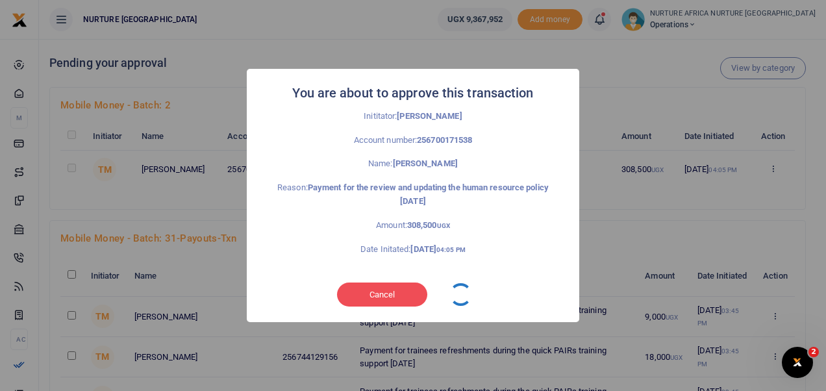  I want to click on p: Date Initated:, so click(413, 249).